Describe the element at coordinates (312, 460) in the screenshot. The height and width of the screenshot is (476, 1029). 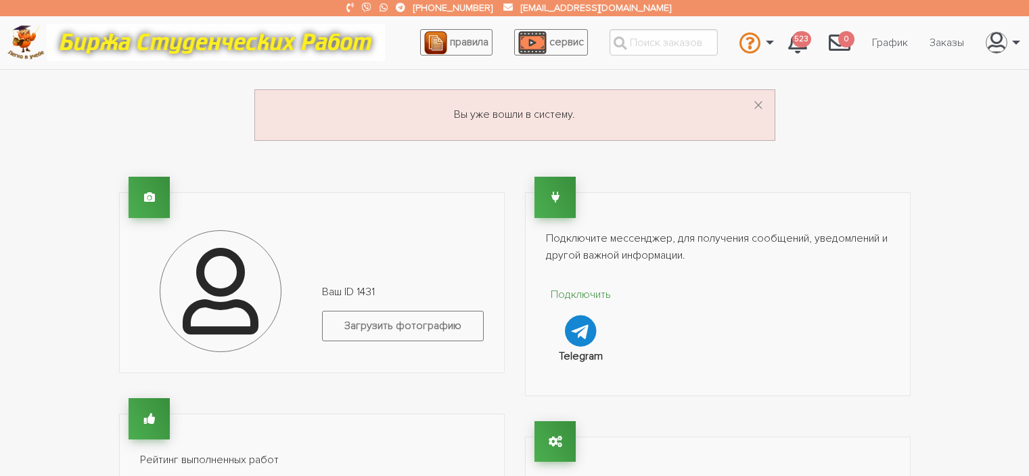
I see `p: Рейтинг выполненных работ` at that location.